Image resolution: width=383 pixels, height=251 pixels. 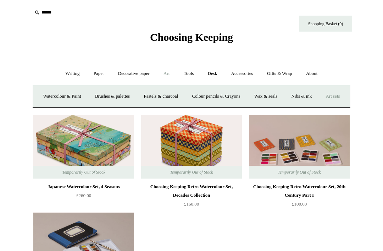 I want to click on a: Choosing Keeping Retro Watercolour Set, 20th Century Part I Choosing Keeping Retro Watercolour Se..., so click(x=299, y=146).